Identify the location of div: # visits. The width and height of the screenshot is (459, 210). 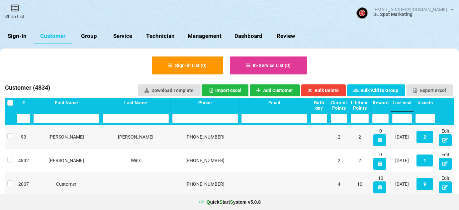
(425, 103).